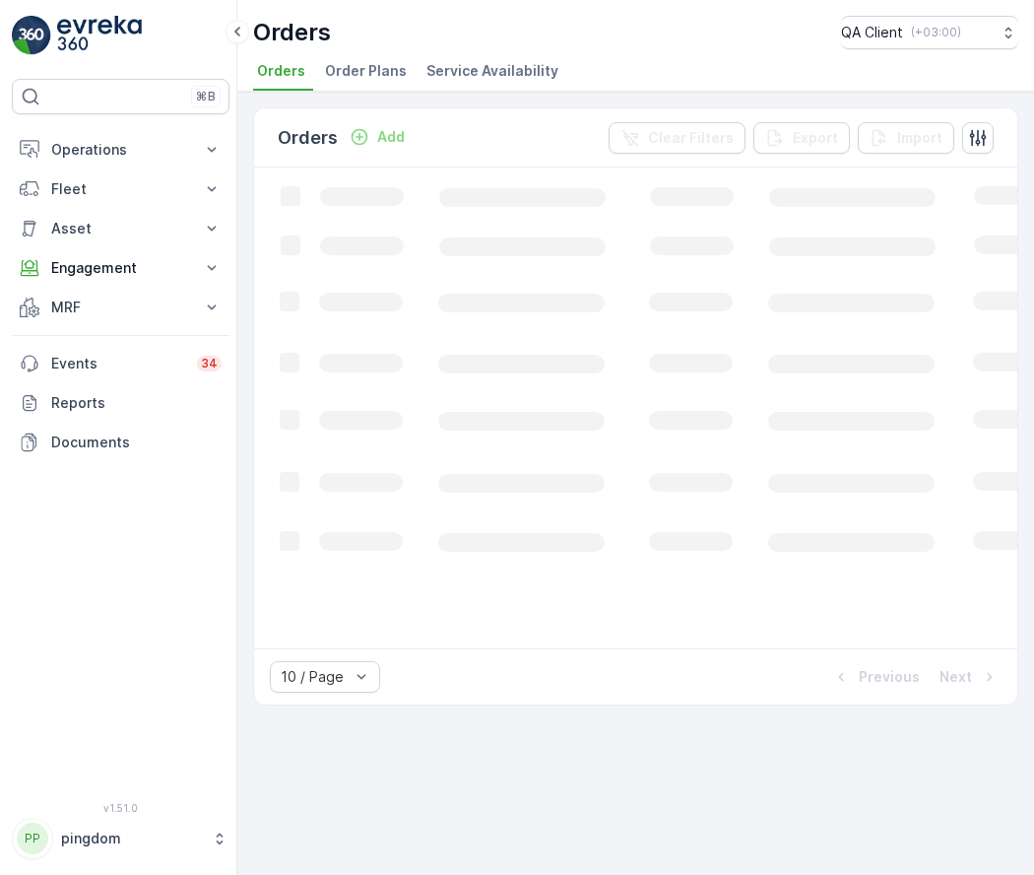 The height and width of the screenshot is (875, 1034). I want to click on a: Events34, so click(120, 364).